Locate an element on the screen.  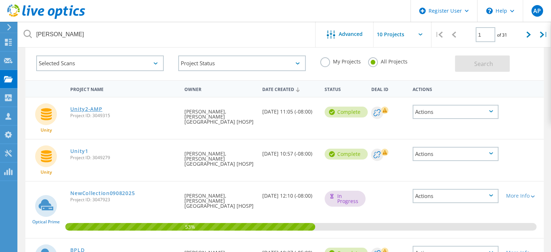
a: Unity2-AMP is located at coordinates (86, 109).